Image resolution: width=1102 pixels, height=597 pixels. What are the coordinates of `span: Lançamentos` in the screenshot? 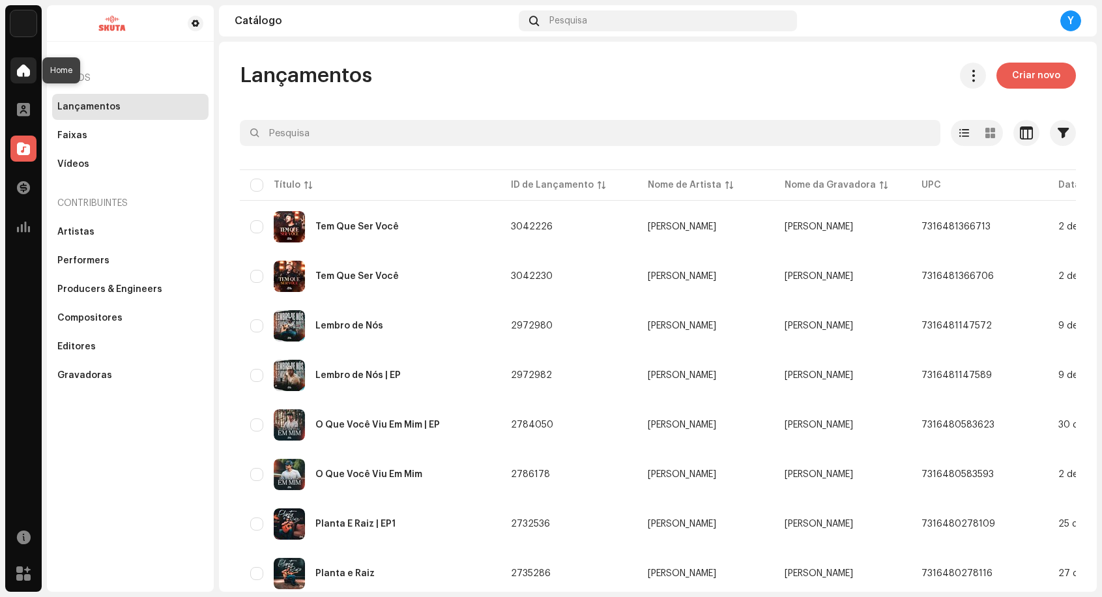 It's located at (306, 76).